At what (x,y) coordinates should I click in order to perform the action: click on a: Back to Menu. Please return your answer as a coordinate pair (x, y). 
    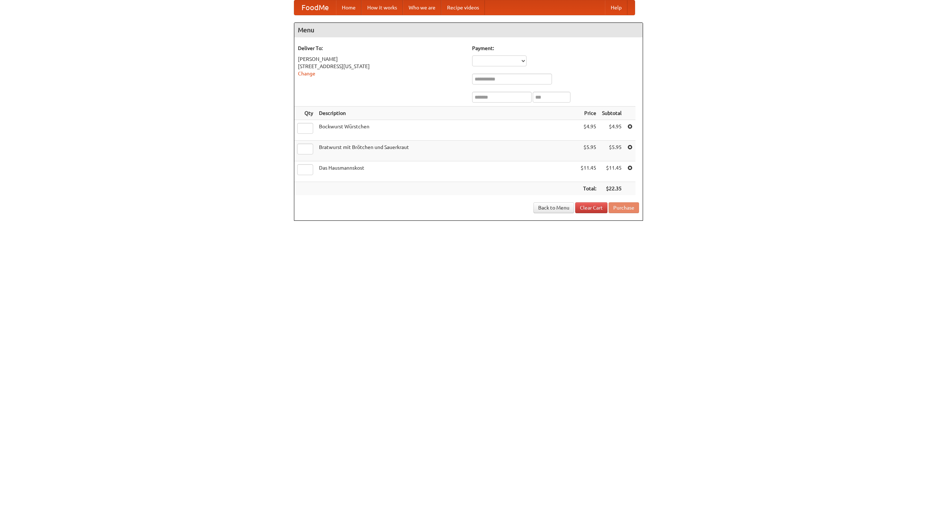
    Looking at the image, I should click on (554, 208).